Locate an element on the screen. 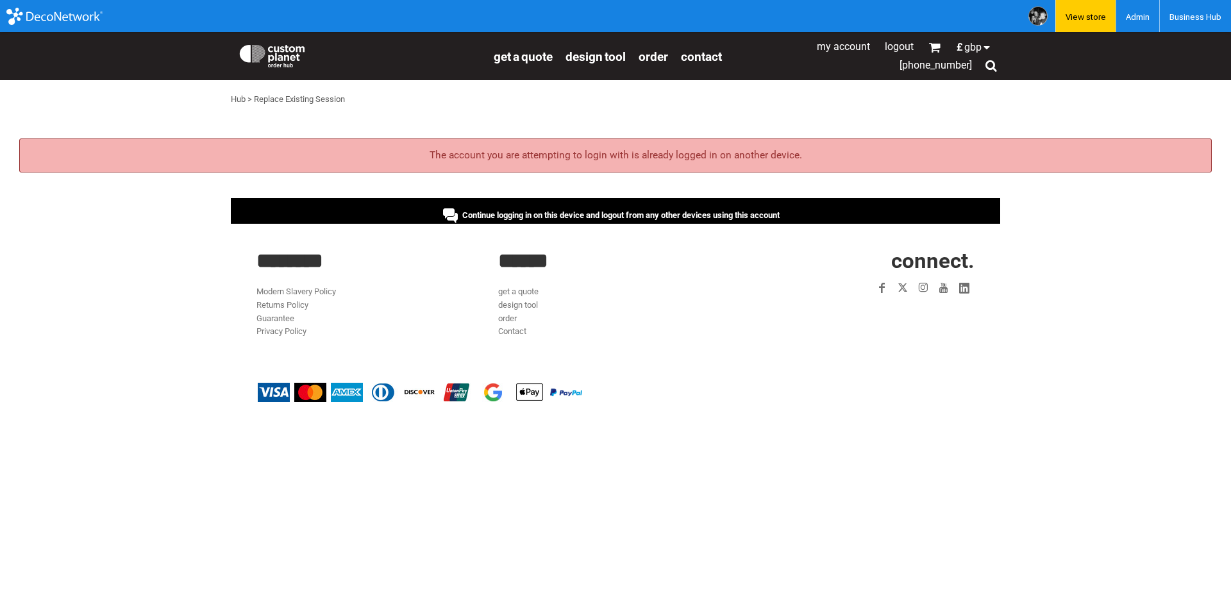  img: American Express is located at coordinates (347, 392).